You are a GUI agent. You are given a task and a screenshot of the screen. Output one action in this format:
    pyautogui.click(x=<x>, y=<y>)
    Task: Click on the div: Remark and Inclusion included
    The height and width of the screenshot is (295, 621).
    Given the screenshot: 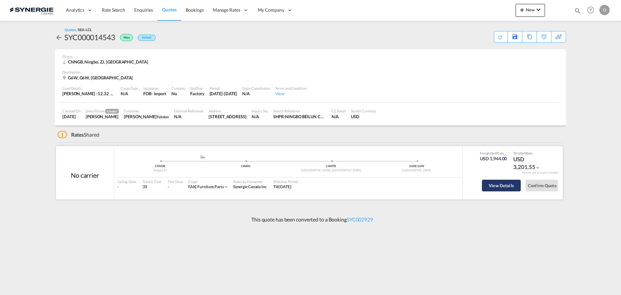 What is the action you would take?
    pyautogui.click(x=540, y=172)
    